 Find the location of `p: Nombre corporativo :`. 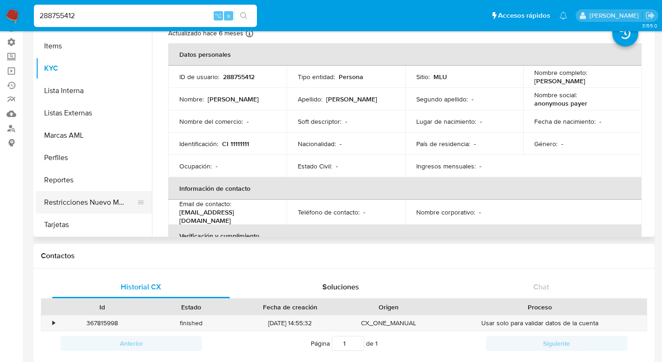

p: Nombre corporativo : is located at coordinates (446, 212).